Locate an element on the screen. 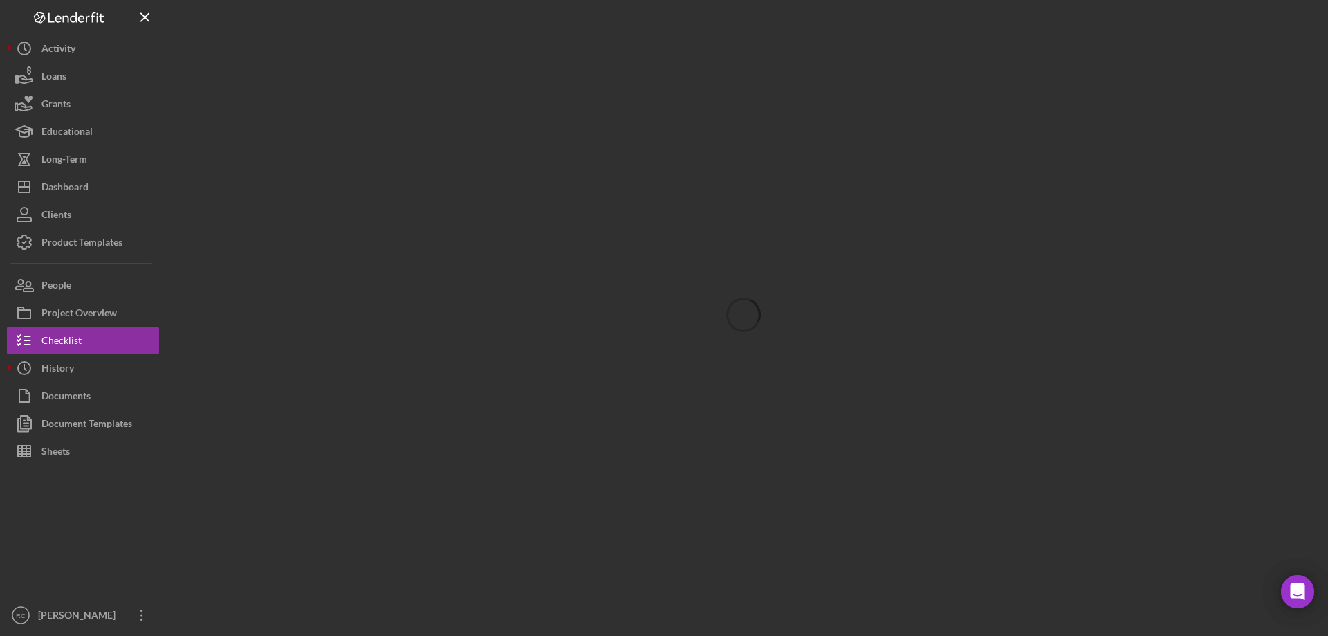 Image resolution: width=1328 pixels, height=636 pixels. div: Sheets is located at coordinates (55, 452).